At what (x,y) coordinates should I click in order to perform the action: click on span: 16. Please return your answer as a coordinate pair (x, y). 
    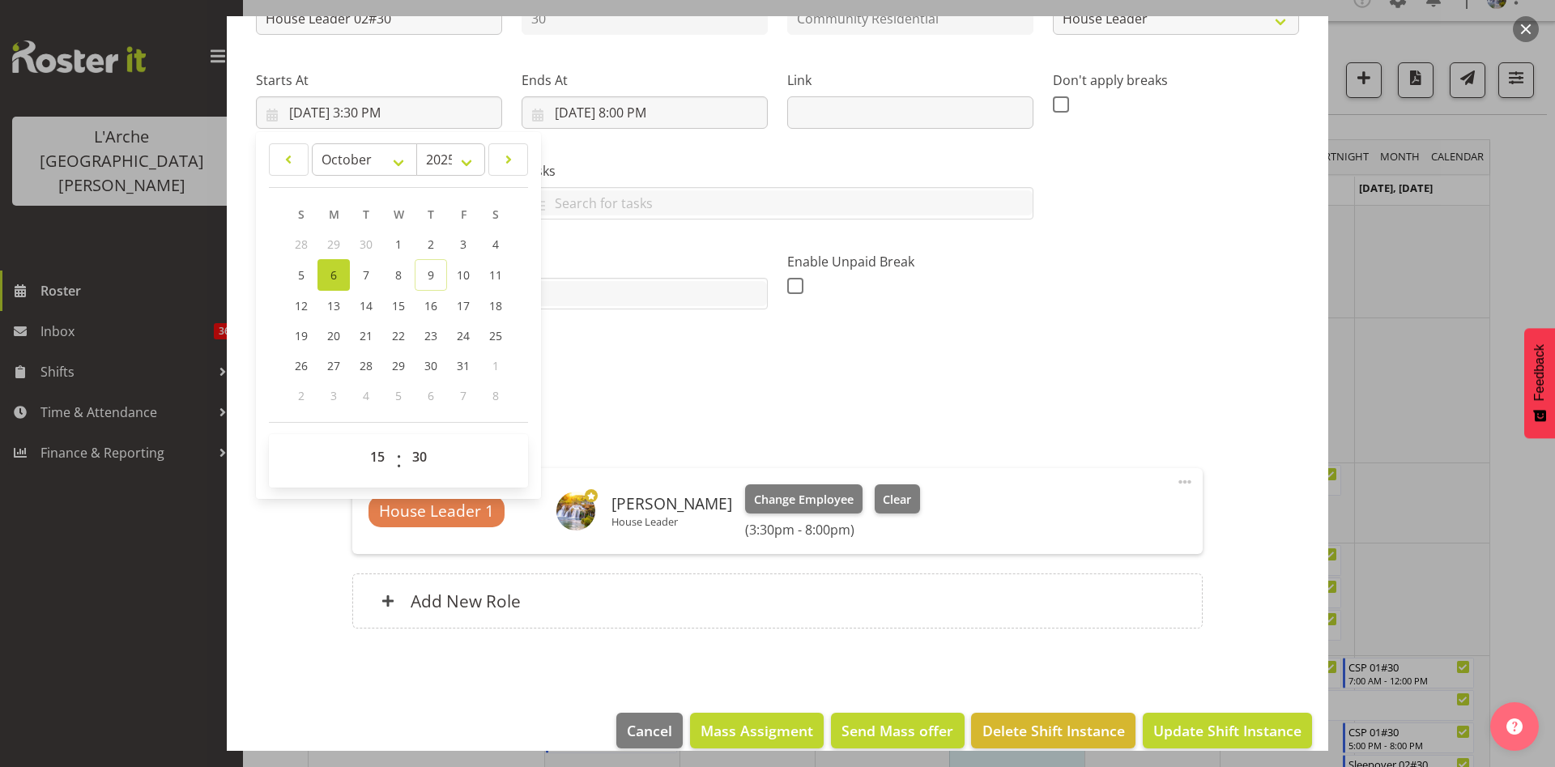
    Looking at the image, I should click on (431, 305).